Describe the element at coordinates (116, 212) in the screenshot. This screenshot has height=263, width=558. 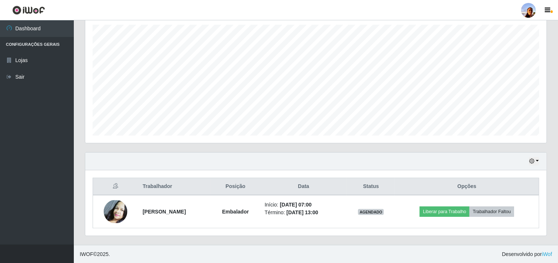
I see `img: 1724612024649.jpeg` at that location.